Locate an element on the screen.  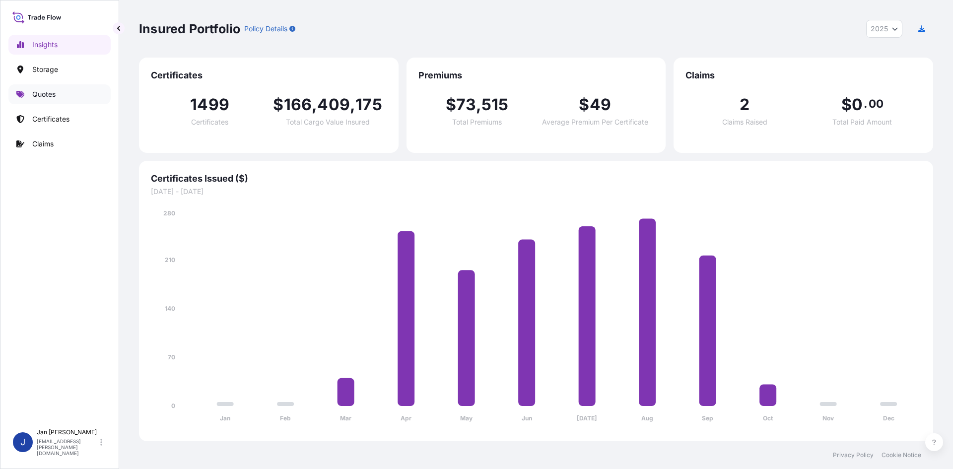
p: Storage is located at coordinates (45, 70).